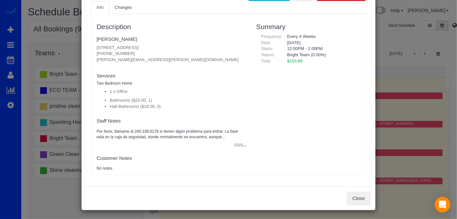 The width and height of the screenshot is (457, 219). What do you see at coordinates (172, 135) in the screenshot?
I see `pre: Por favor, llámame al 240.338.6178 si tienen algún problema para entrar. La llave está en la caja...` at bounding box center [172, 135].